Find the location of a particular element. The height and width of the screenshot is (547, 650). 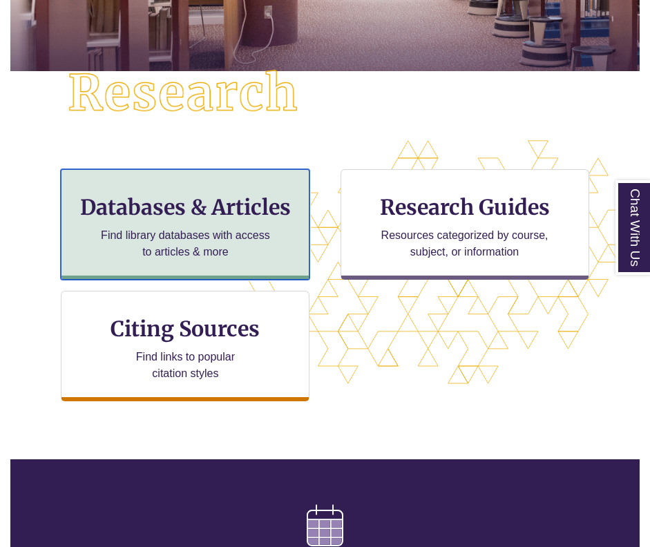

h3: Citing Sources is located at coordinates (186, 329).